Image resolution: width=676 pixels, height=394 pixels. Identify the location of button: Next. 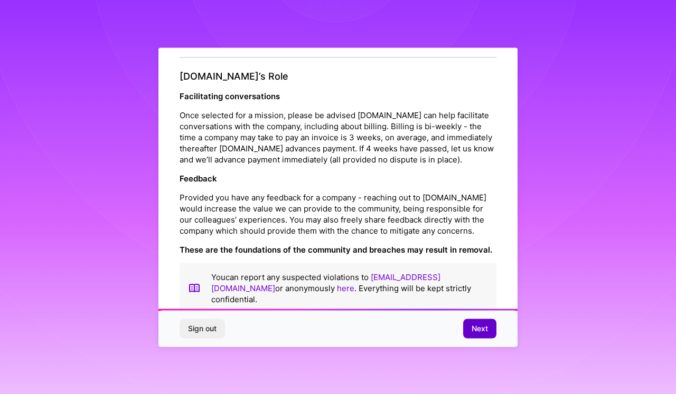
(479, 329).